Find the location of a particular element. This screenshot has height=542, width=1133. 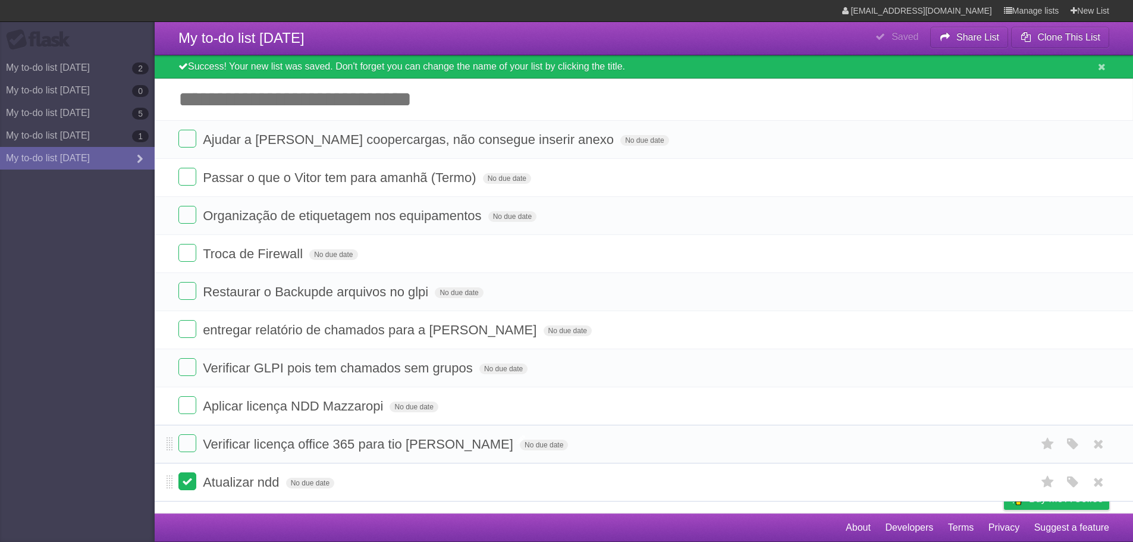

b: Share List is located at coordinates (978, 37).